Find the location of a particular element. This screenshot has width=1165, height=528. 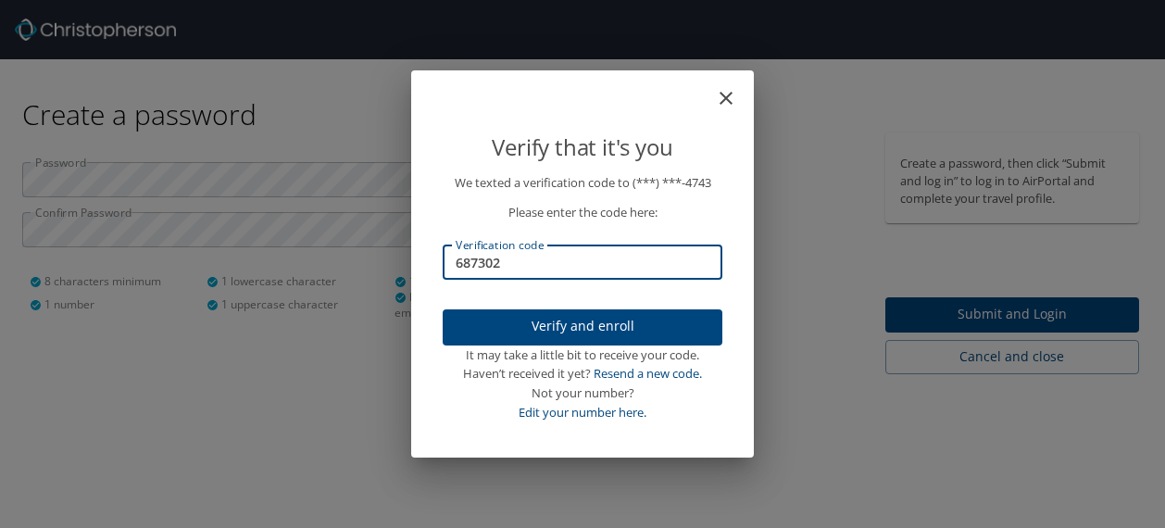

div: It may take a little bit to receive your code. is located at coordinates (583, 355).